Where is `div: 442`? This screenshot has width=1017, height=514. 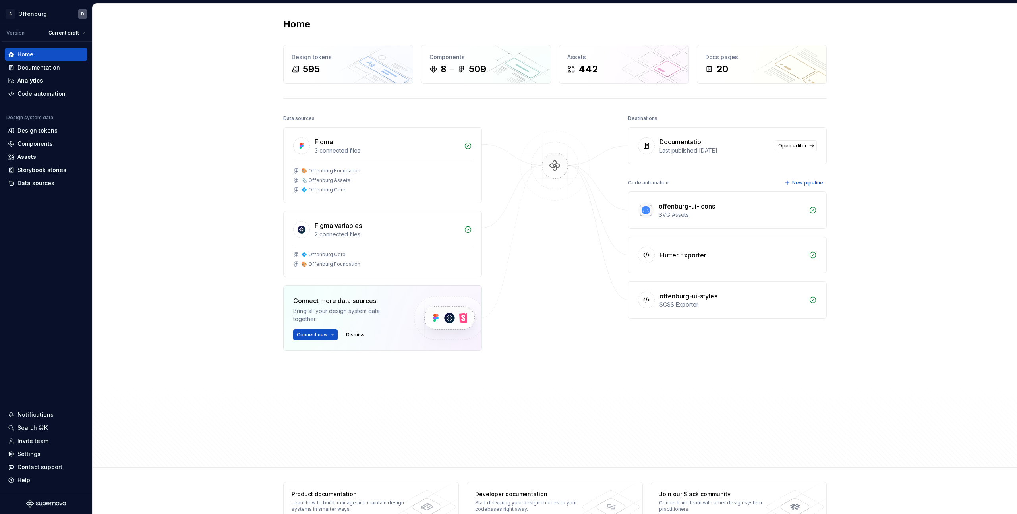
div: 442 is located at coordinates (588, 69).